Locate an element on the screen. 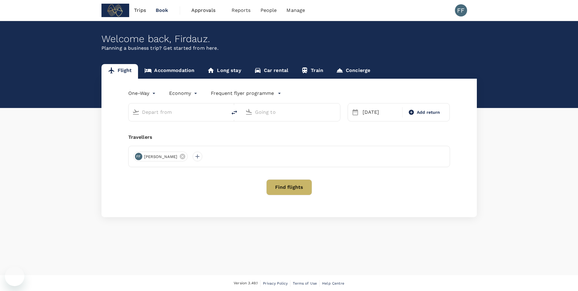 The height and width of the screenshot is (291, 578). p: Frequent flyer programme is located at coordinates (242, 93).